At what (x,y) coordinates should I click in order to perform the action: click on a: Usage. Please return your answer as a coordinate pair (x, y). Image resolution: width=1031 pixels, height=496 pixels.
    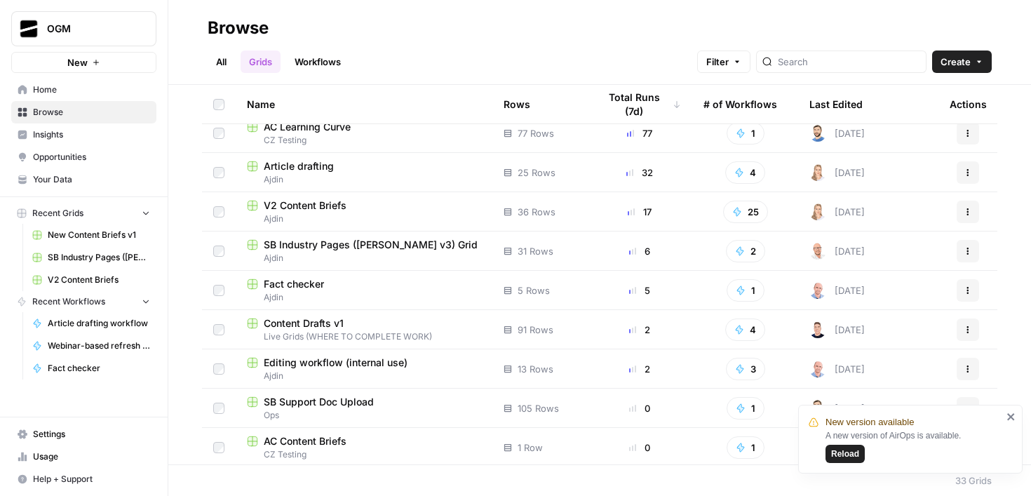
    Looking at the image, I should click on (83, 457).